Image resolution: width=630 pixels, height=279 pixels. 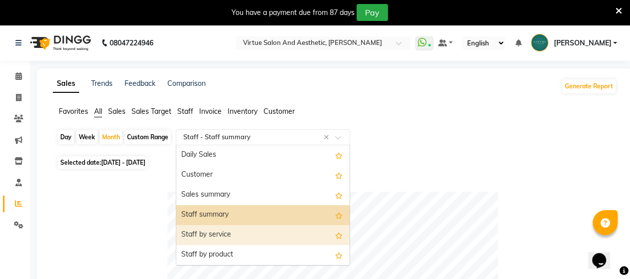 What do you see at coordinates (263, 175) in the screenshot?
I see `div: Customer` at bounding box center [263, 175].